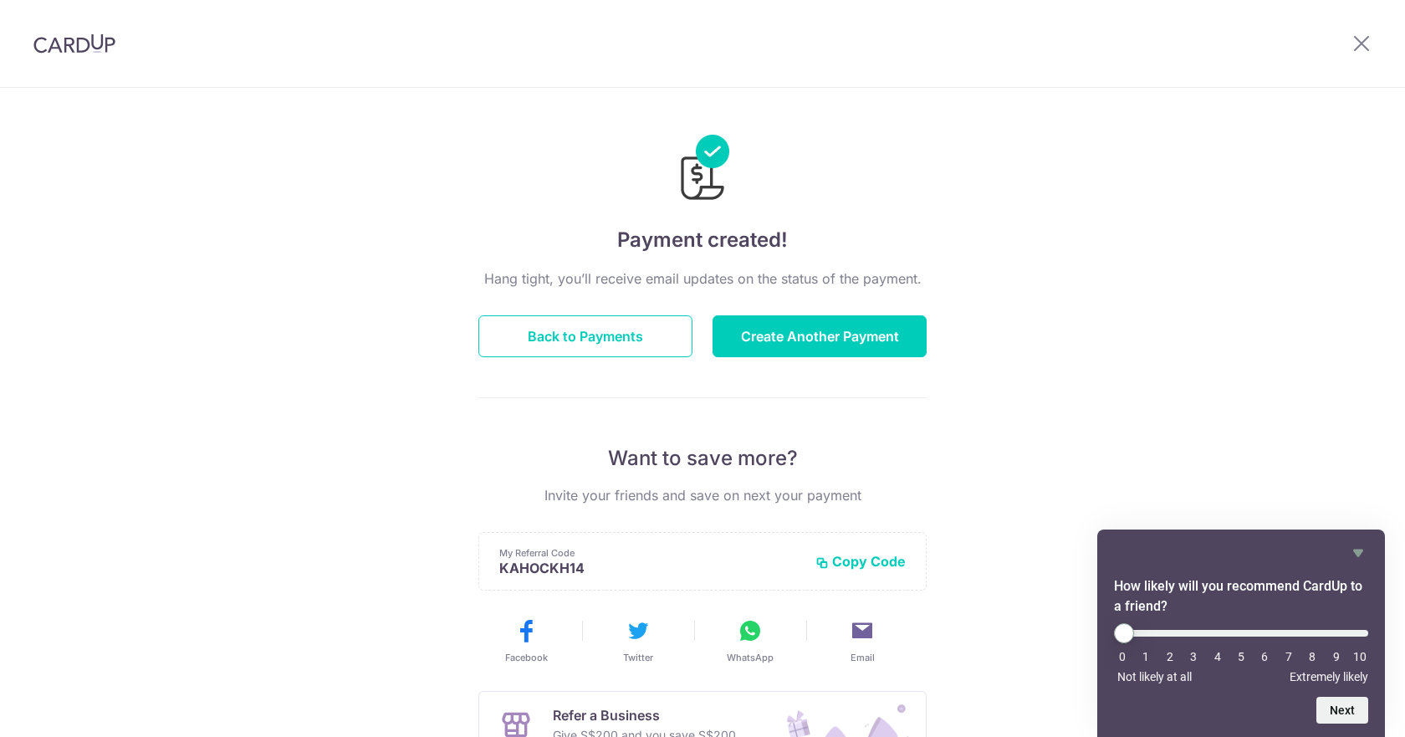 The width and height of the screenshot is (1405, 737). I want to click on button: WhatsApp, so click(750, 641).